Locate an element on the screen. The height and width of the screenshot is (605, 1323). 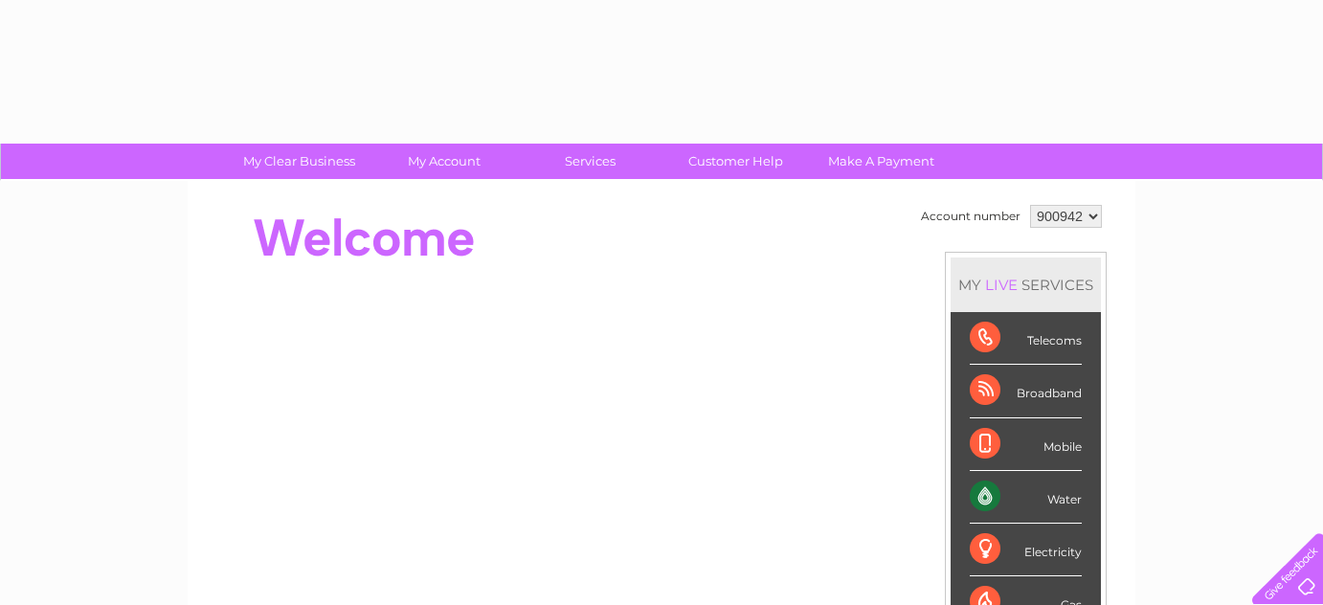
div: MY SERVICES is located at coordinates (1025, 284).